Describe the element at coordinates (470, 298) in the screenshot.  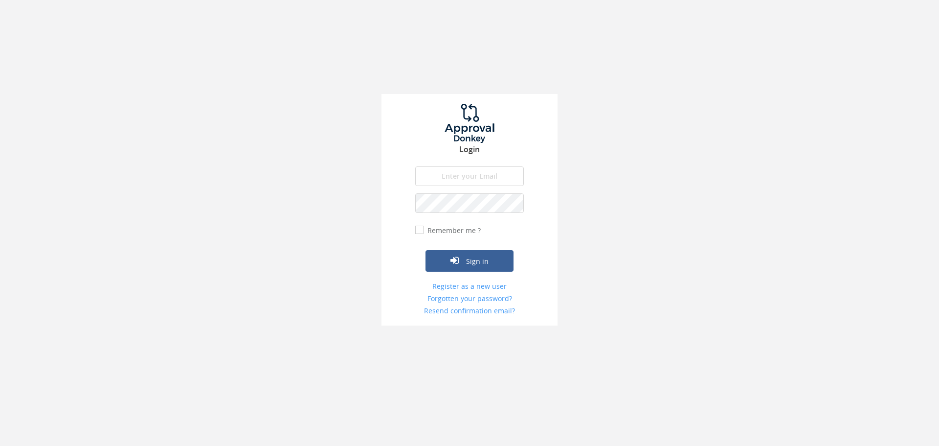
I see `a: Forgotten your password?` at that location.